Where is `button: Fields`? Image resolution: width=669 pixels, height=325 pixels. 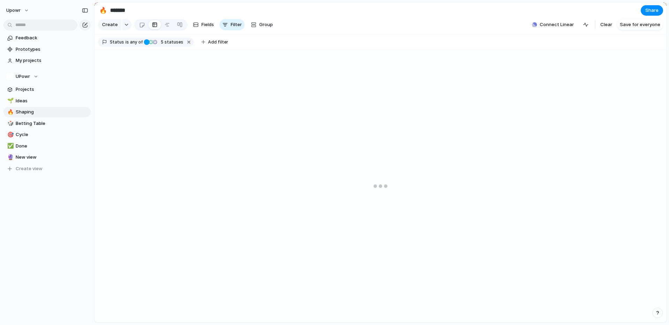 button: Fields is located at coordinates (203, 25).